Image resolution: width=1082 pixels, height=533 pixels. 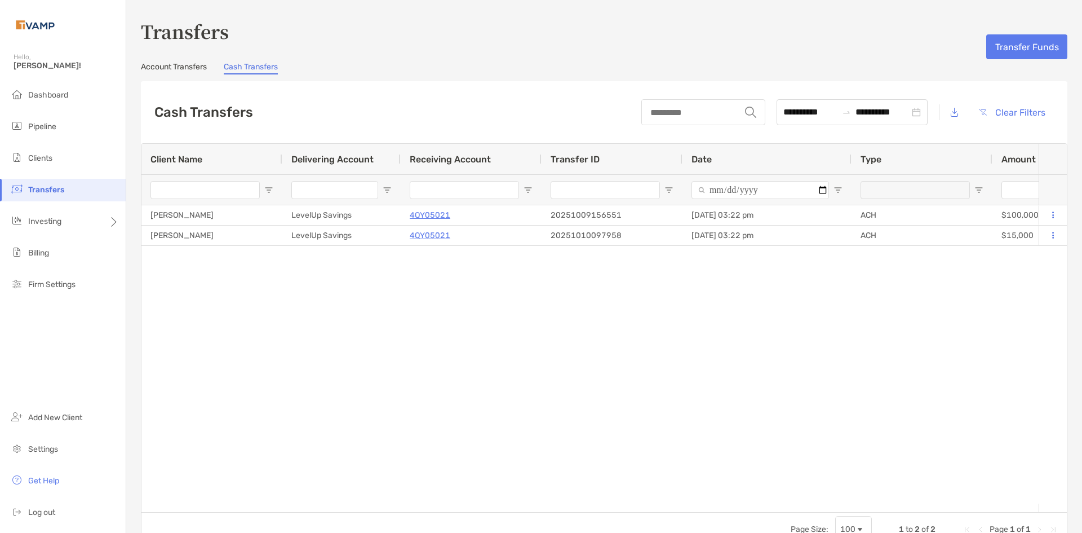 What do you see at coordinates (48, 95) in the screenshot?
I see `span: Dashboard` at bounding box center [48, 95].